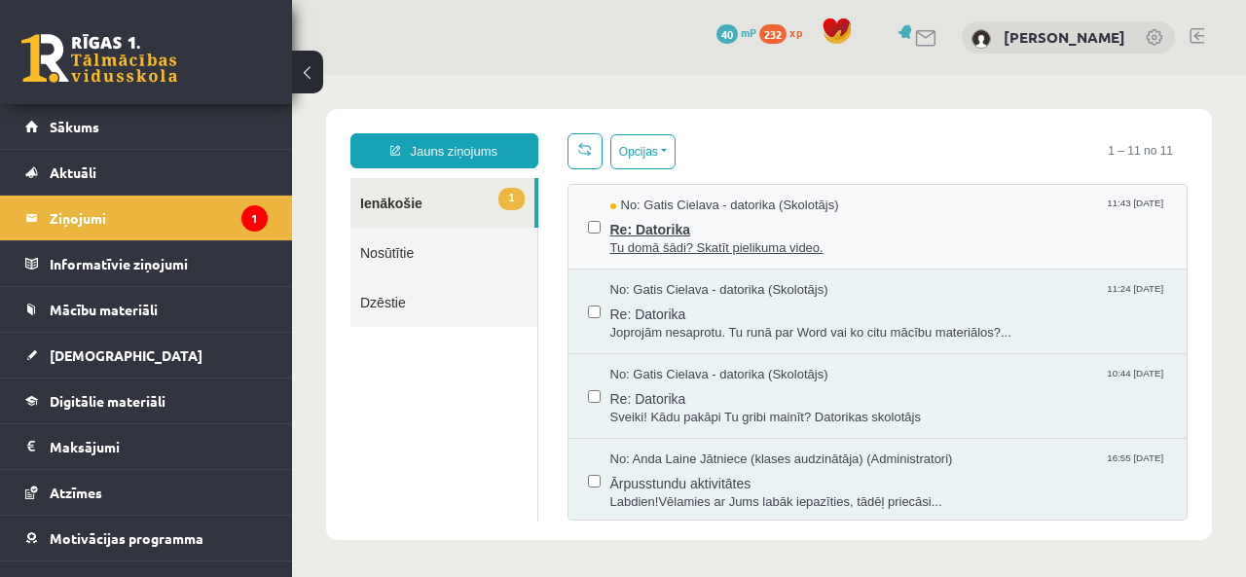 Image resolution: width=1246 pixels, height=577 pixels. I want to click on i: 1, so click(254, 218).